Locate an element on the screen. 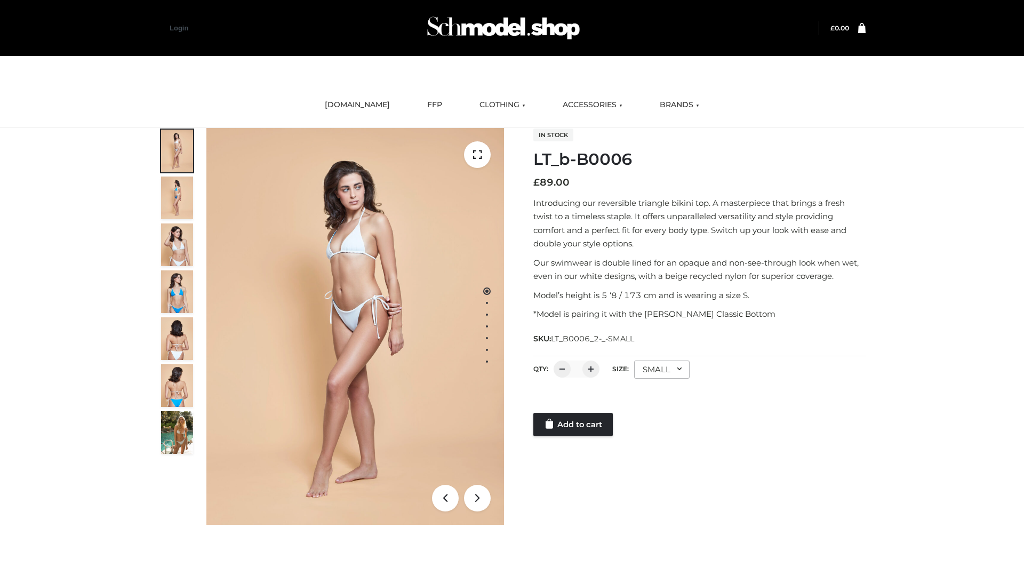  img: ArielClassicBikiniTop_CloudNine_AzureSky_OW114ECO_1-scaled.jpg is located at coordinates (177, 151).